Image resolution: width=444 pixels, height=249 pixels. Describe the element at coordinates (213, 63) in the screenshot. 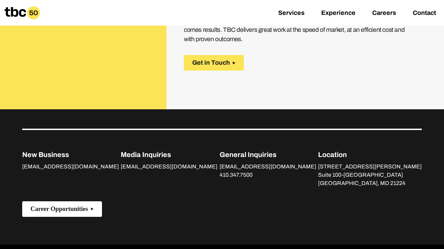

I see `button: Get in Touch` at that location.